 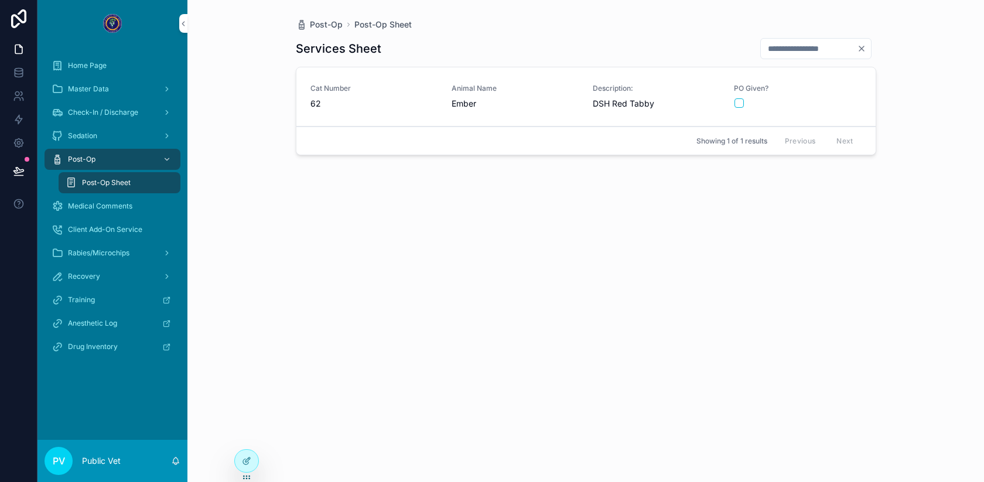 I want to click on span: Cat Number, so click(x=374, y=88).